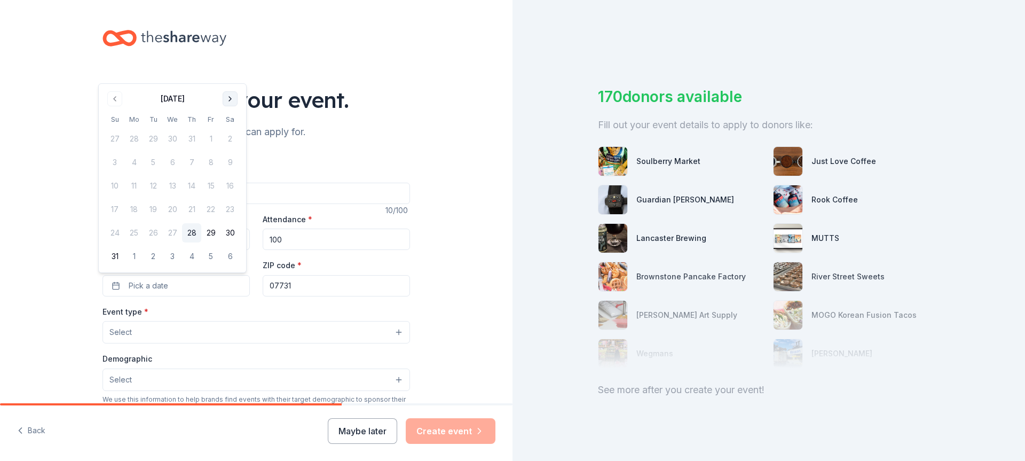 The image size is (1025, 461). Describe the element at coordinates (769, 125) in the screenshot. I see `div: Fill out your event details to apply to donors like:` at that location.